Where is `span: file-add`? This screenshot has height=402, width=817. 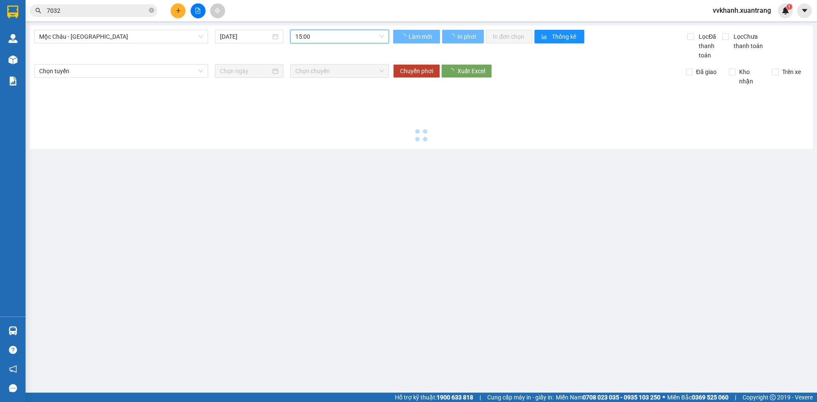 span: file-add is located at coordinates (198, 11).